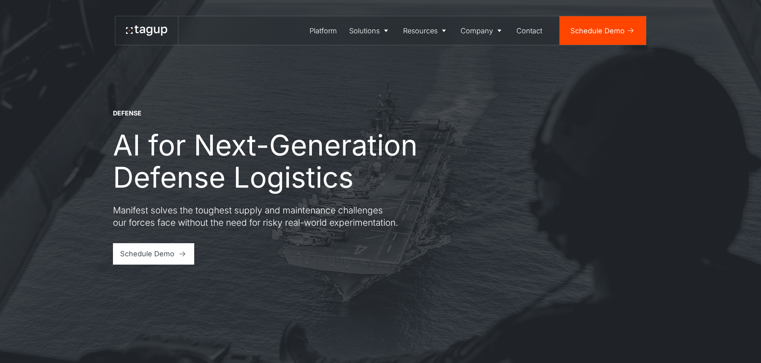  What do you see at coordinates (370, 31) in the screenshot?
I see `a: Solutions` at bounding box center [370, 31].